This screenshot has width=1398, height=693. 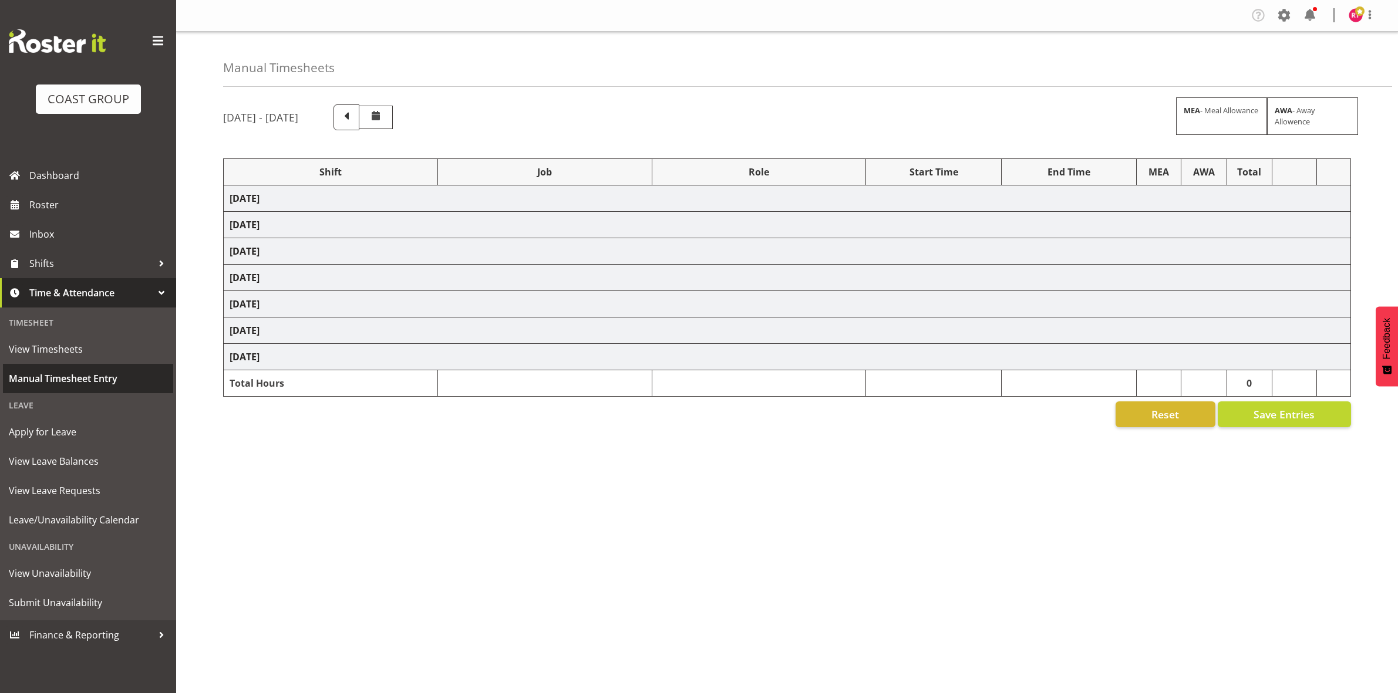 I want to click on td: 0, so click(x=1249, y=383).